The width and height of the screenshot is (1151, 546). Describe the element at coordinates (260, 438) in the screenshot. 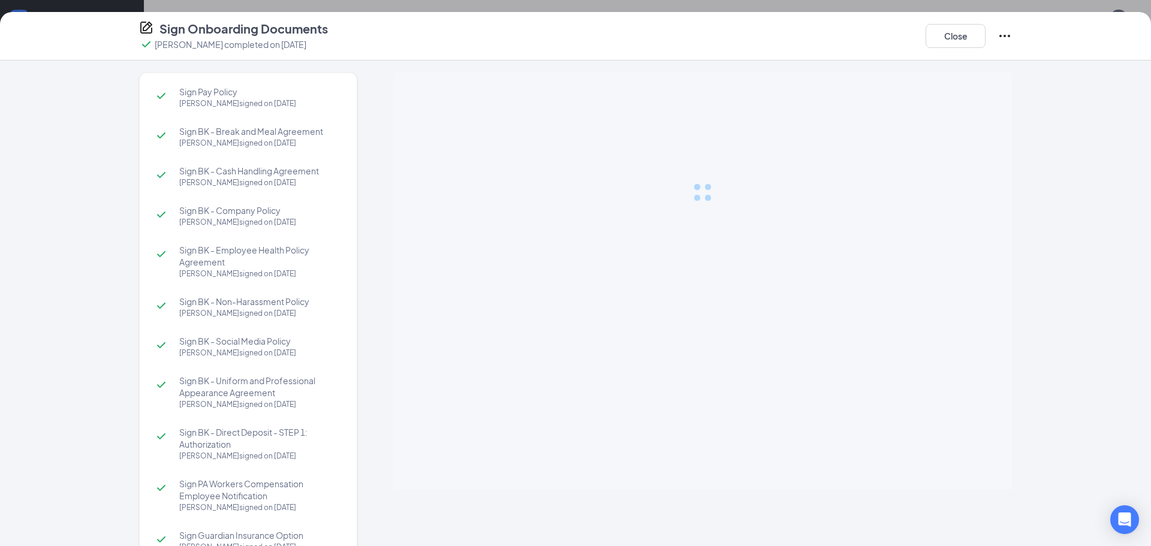

I see `span: Sign BK - Direct Deposit - STEP 1: Authorization` at that location.